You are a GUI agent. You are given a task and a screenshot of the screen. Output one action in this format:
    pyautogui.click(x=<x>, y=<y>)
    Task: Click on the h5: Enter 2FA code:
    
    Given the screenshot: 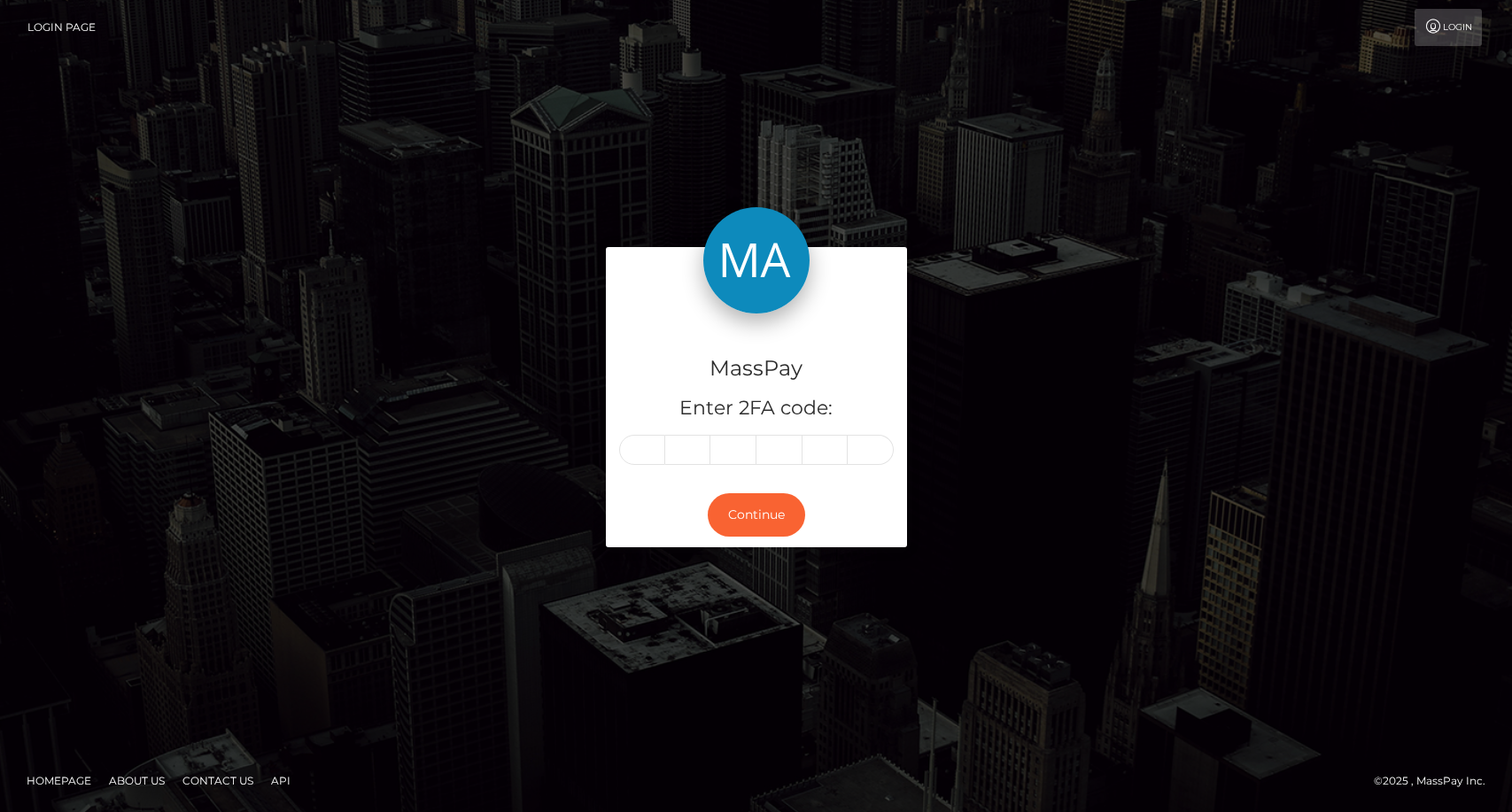 What is the action you would take?
    pyautogui.click(x=756, y=408)
    